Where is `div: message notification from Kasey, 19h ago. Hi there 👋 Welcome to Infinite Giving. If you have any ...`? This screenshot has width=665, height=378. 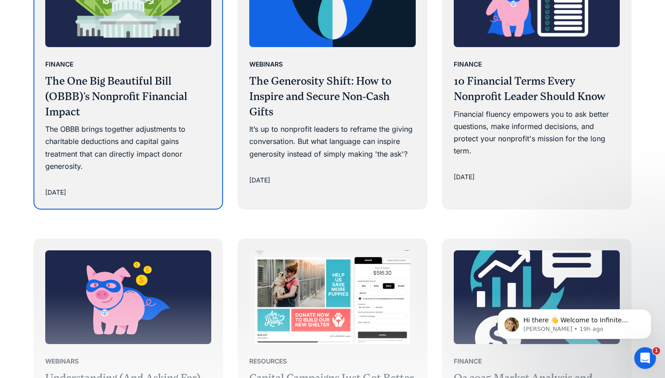
div: message notification from Kasey, 19h ago. Hi there 👋 Welcome to Infinite Giving. If you have any ... is located at coordinates (90, 34).